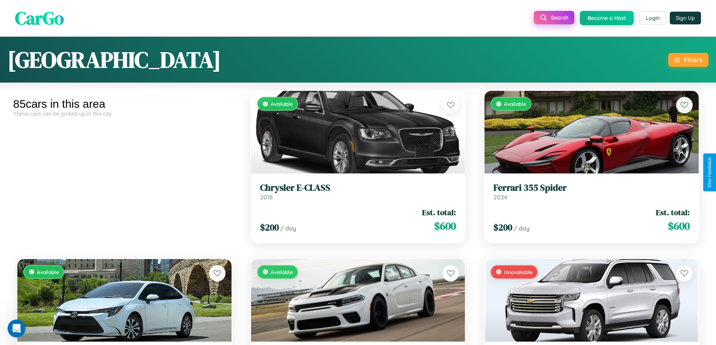  What do you see at coordinates (124, 104) in the screenshot?
I see `div: 85 cars in this area` at bounding box center [124, 104].